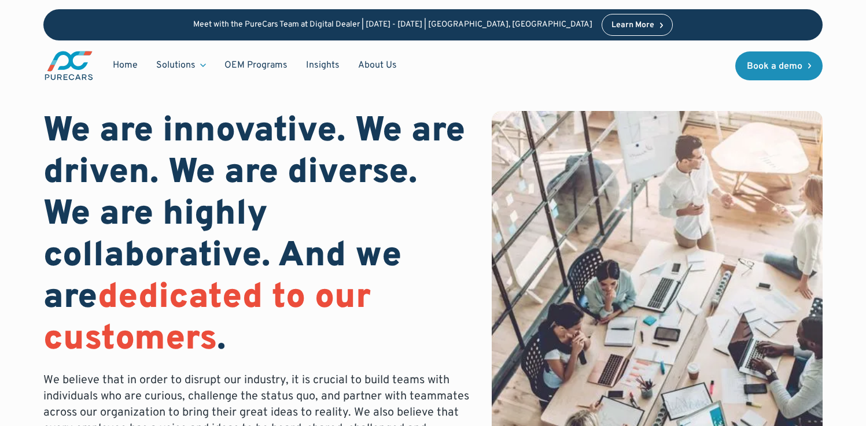 The width and height of the screenshot is (866, 426). Describe the element at coordinates (256, 65) in the screenshot. I see `a: OEM Programs` at that location.